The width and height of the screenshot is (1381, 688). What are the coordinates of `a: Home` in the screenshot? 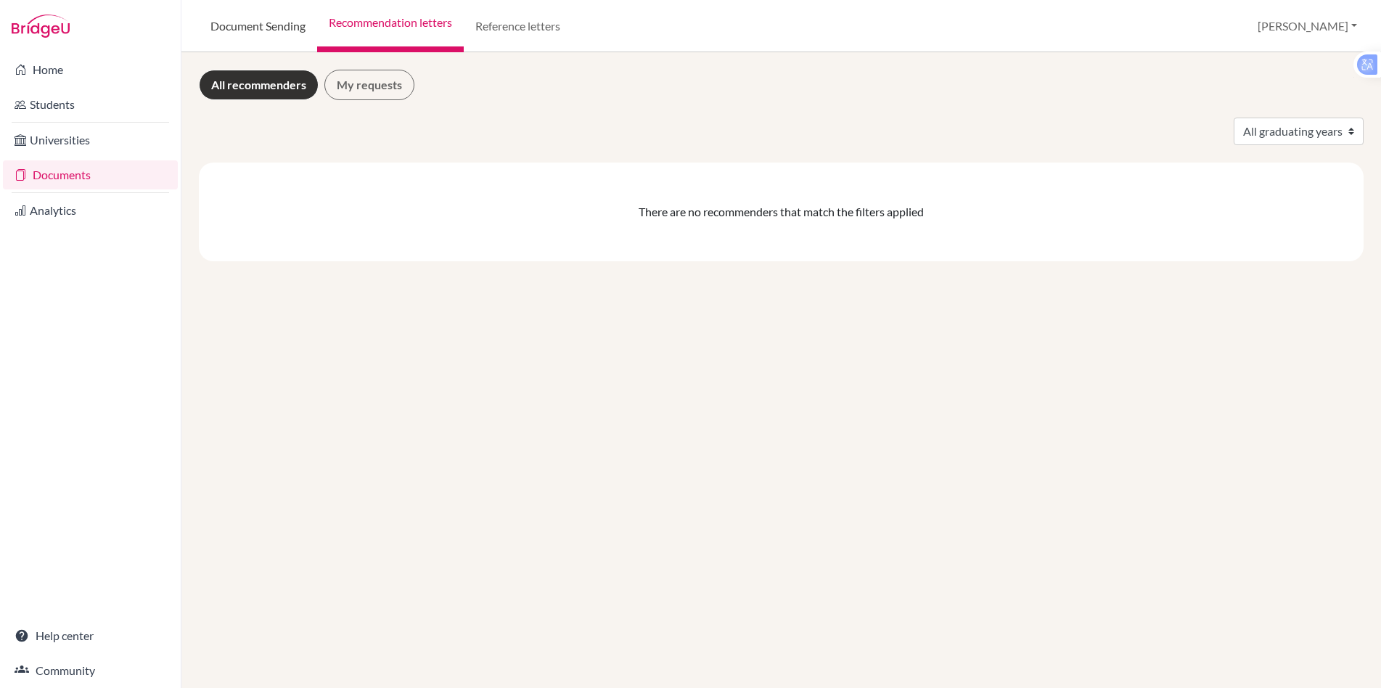 It's located at (90, 70).